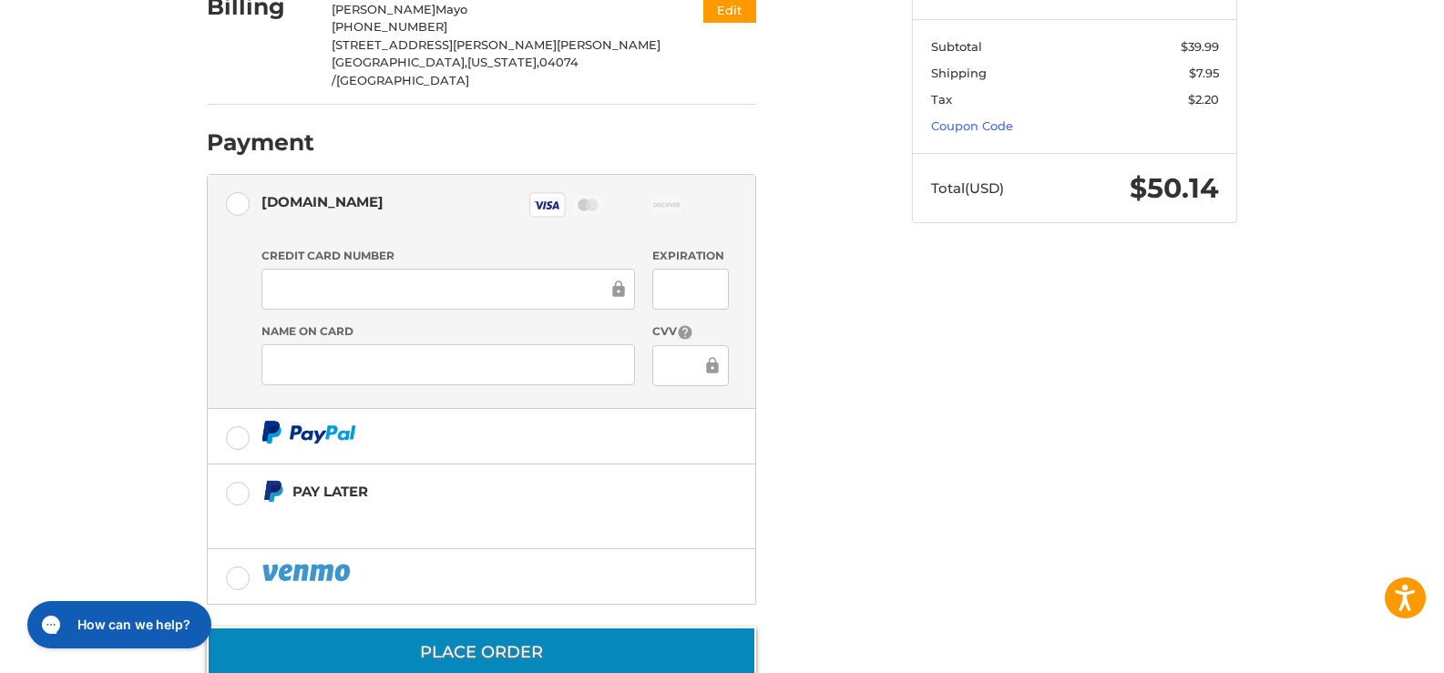 The height and width of the screenshot is (673, 1444). What do you see at coordinates (958, 73) in the screenshot?
I see `span: Shipping` at bounding box center [958, 73].